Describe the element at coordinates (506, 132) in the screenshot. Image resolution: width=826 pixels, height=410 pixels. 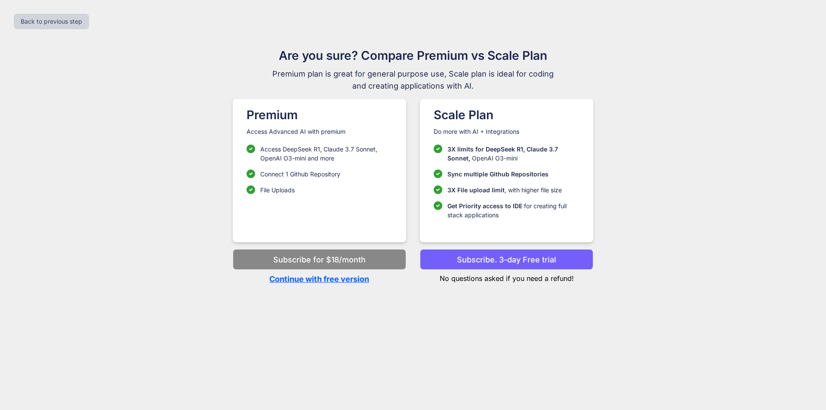
I see `p: Do more with AI + Integrations` at that location.